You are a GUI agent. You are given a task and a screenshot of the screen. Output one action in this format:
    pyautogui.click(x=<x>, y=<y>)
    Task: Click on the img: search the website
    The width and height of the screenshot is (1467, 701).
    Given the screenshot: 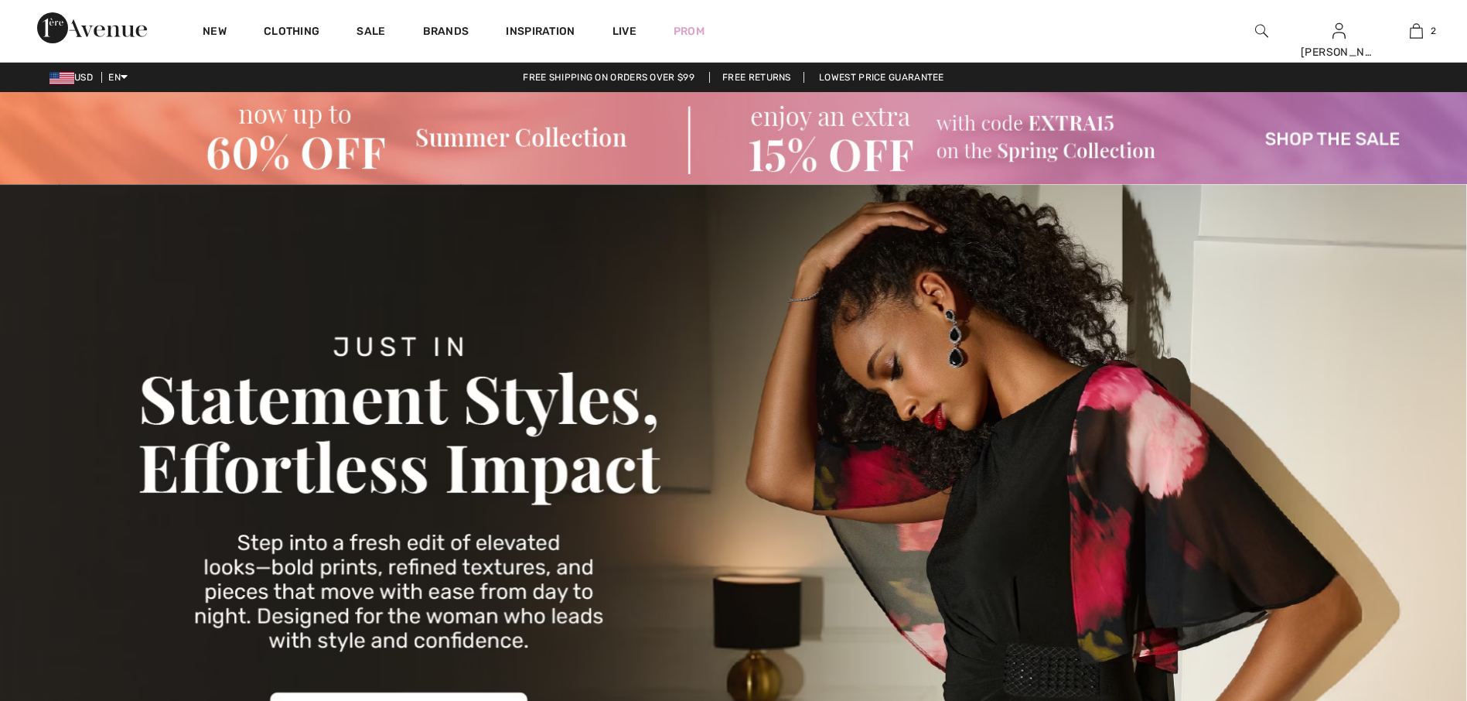 What is the action you would take?
    pyautogui.click(x=1261, y=31)
    